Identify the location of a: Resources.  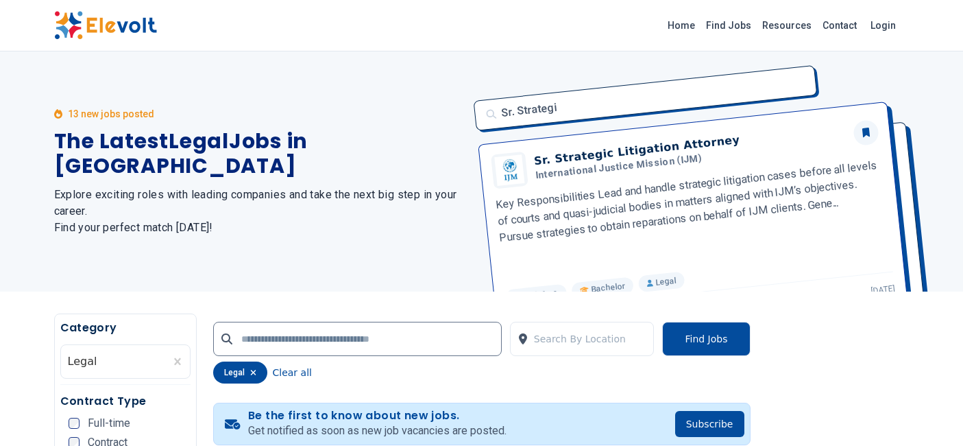
(787, 25).